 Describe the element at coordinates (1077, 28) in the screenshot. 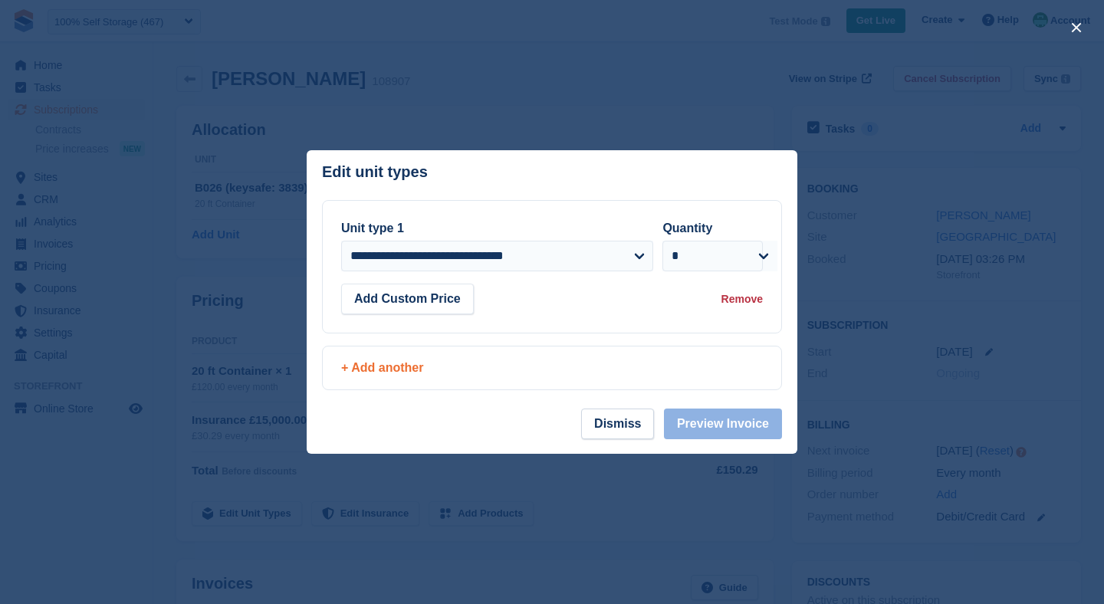

I see `button: close` at that location.